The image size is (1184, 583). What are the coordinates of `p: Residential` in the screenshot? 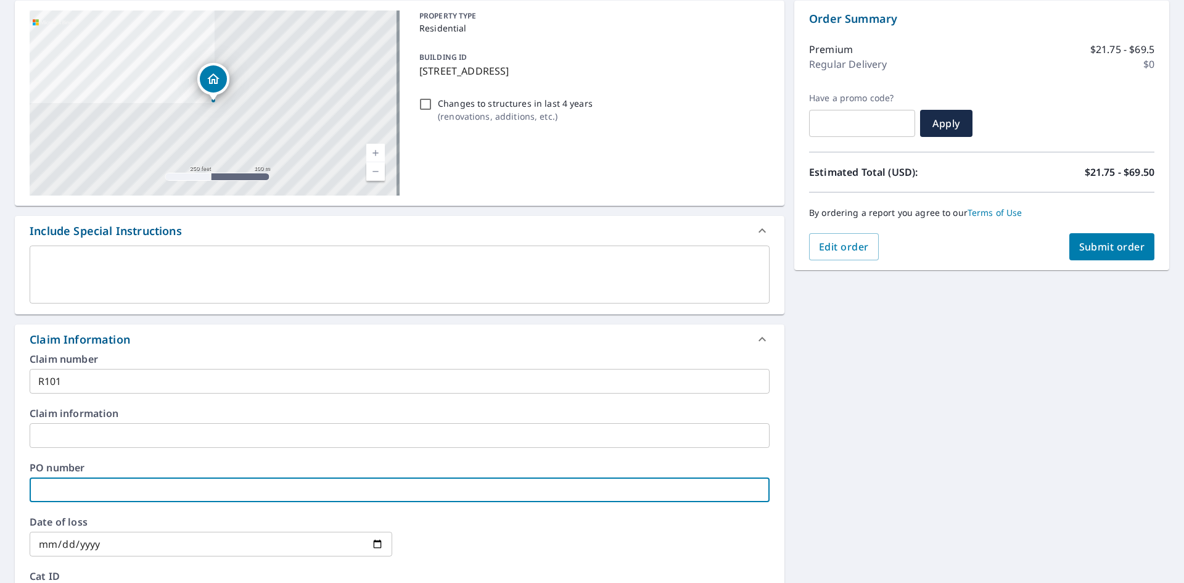 It's located at (592, 28).